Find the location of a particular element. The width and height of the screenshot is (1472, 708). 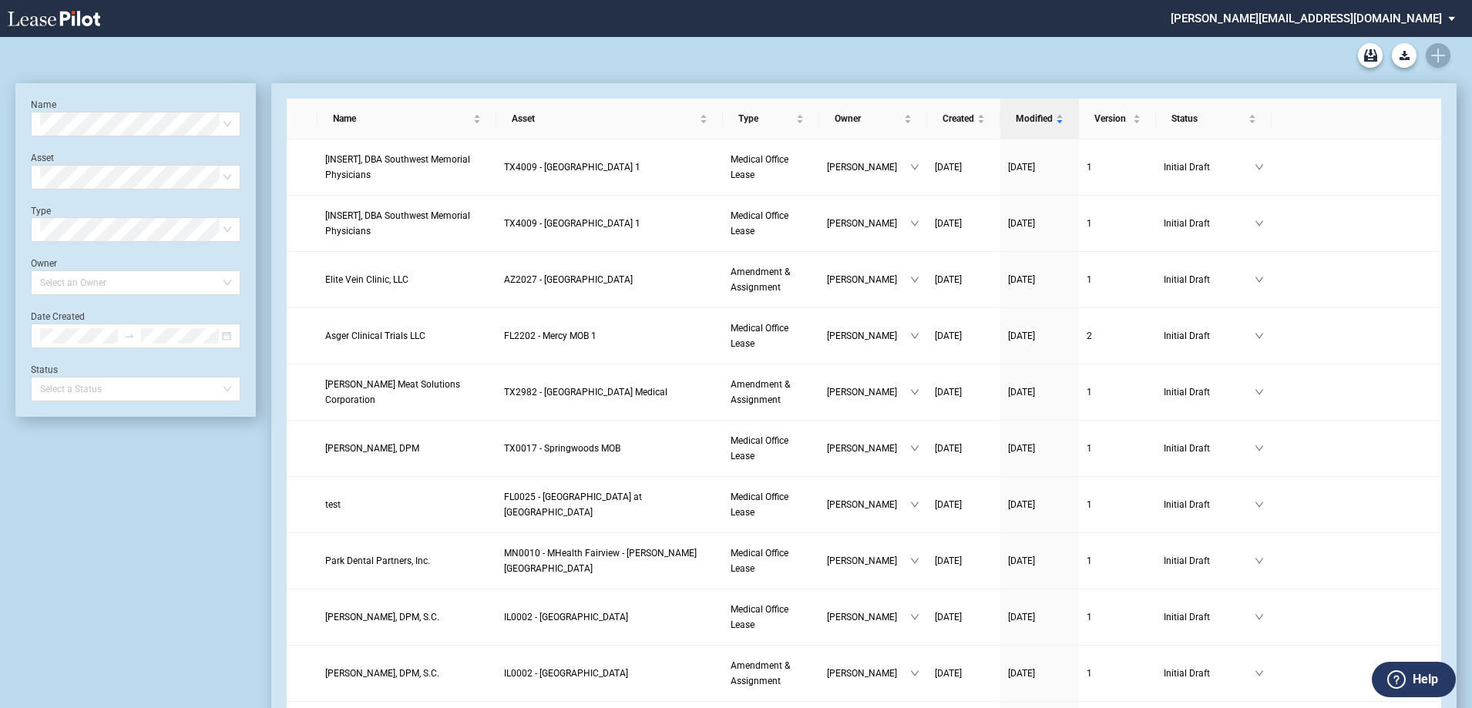

span: TX2982 - Rosedale Medical is located at coordinates (586, 392).